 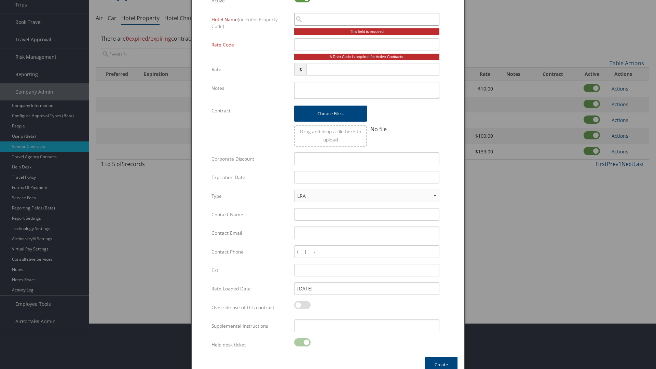 I want to click on span: (or Enter Property Code), so click(x=245, y=23).